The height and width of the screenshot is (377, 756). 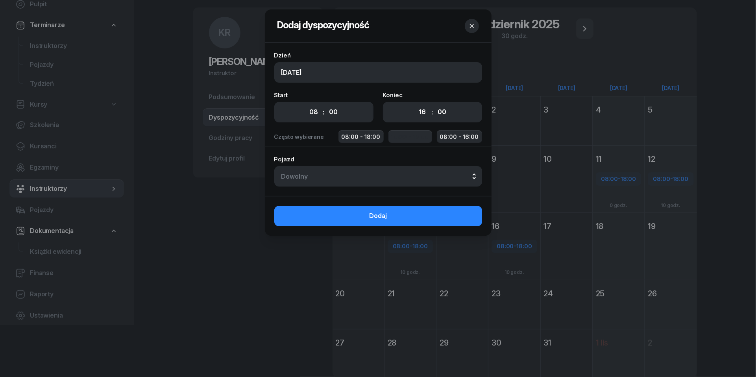 I want to click on span: Dodaj dyspozycyjność, so click(x=323, y=25).